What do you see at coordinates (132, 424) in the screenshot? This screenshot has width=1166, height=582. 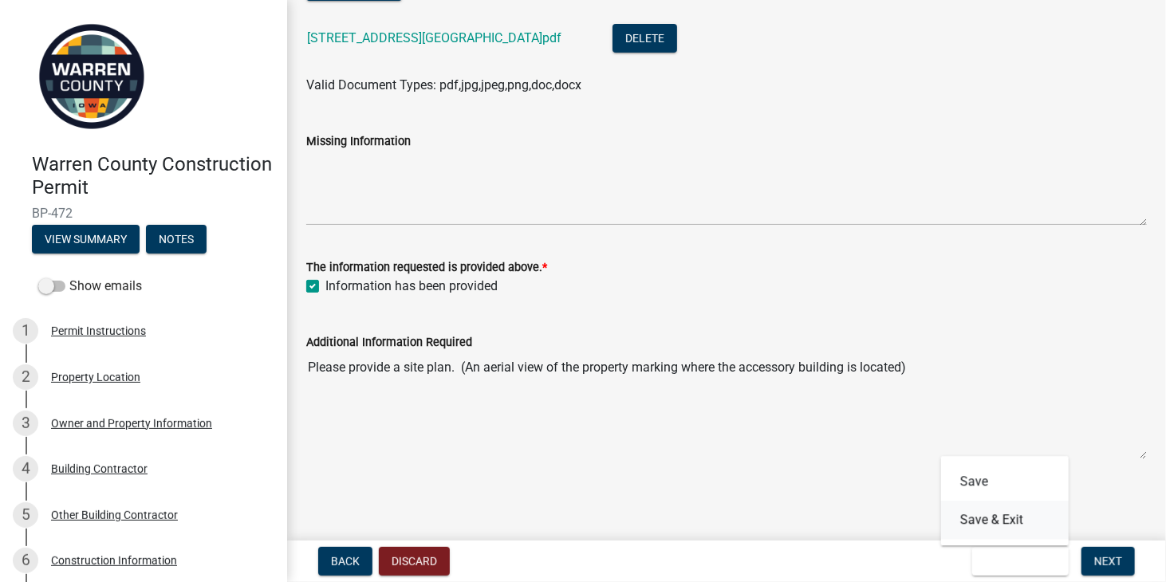 I see `div: Owner and Property Information` at bounding box center [132, 424].